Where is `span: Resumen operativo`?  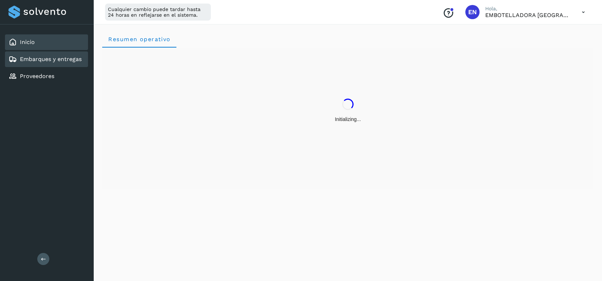
span: Resumen operativo is located at coordinates (139, 39).